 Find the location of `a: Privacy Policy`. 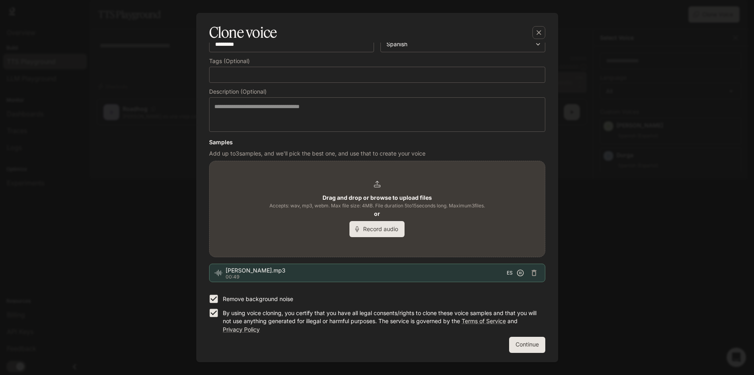

a: Privacy Policy is located at coordinates (241, 329).